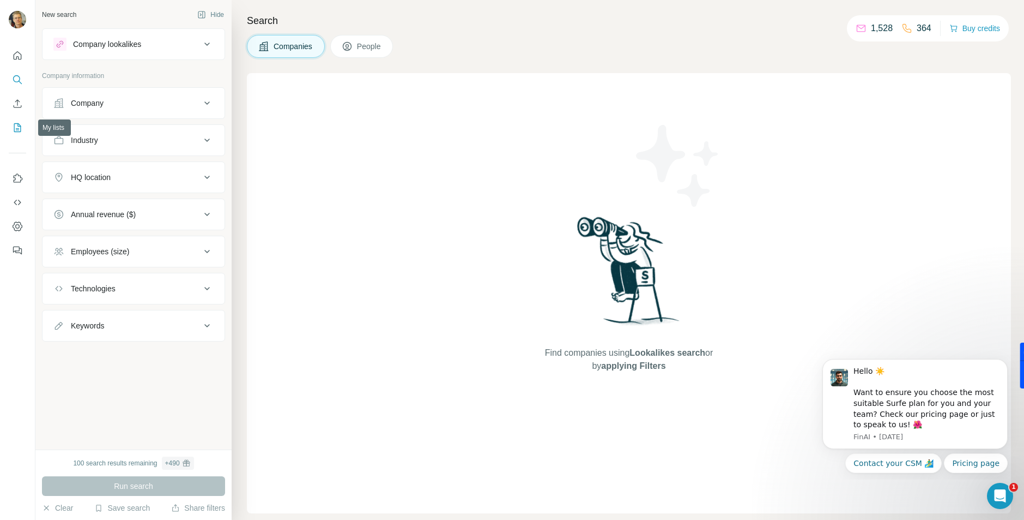 The width and height of the screenshot is (1024, 520). I want to click on span: 1, so click(1014, 487).